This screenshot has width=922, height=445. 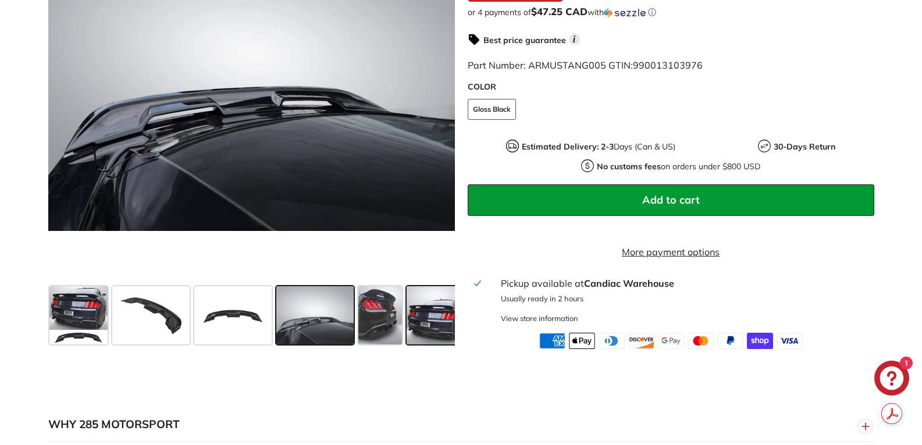 I want to click on strong: Best price guarantee, so click(x=524, y=40).